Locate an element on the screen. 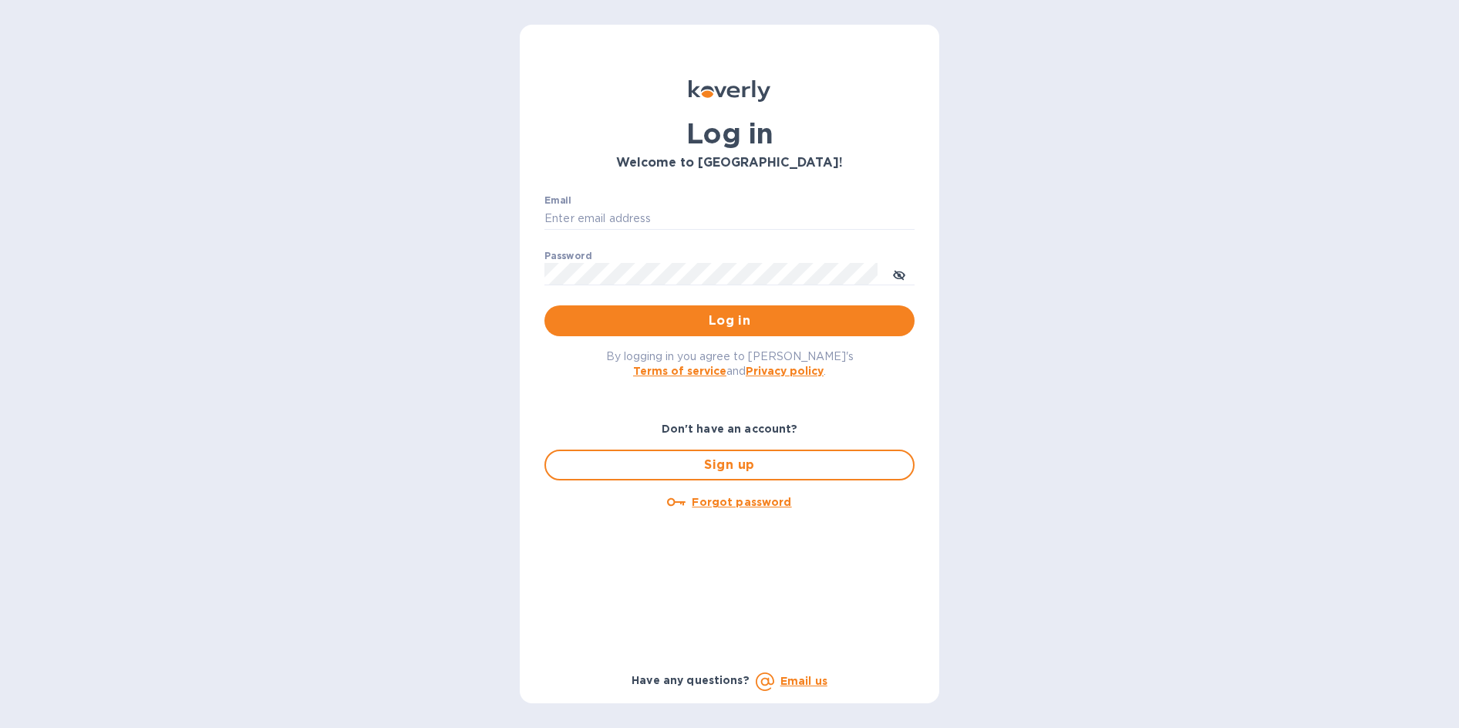  b: Email us is located at coordinates (803, 681).